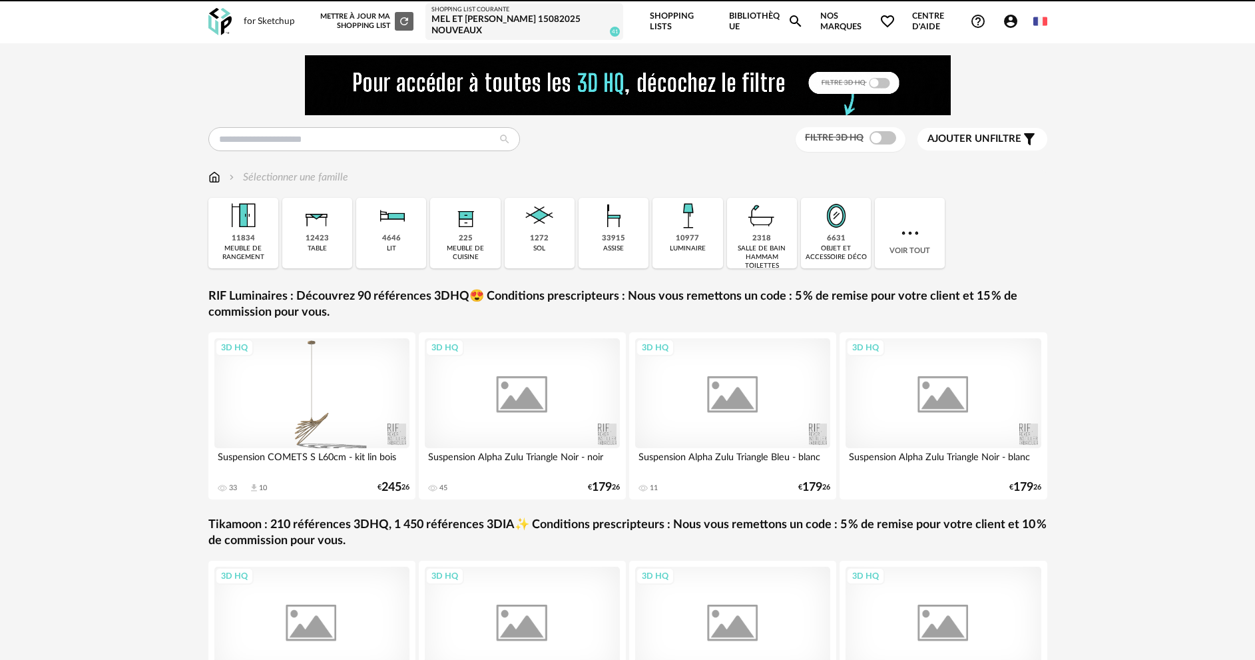 Image resolution: width=1255 pixels, height=660 pixels. I want to click on div: 11834, so click(243, 238).